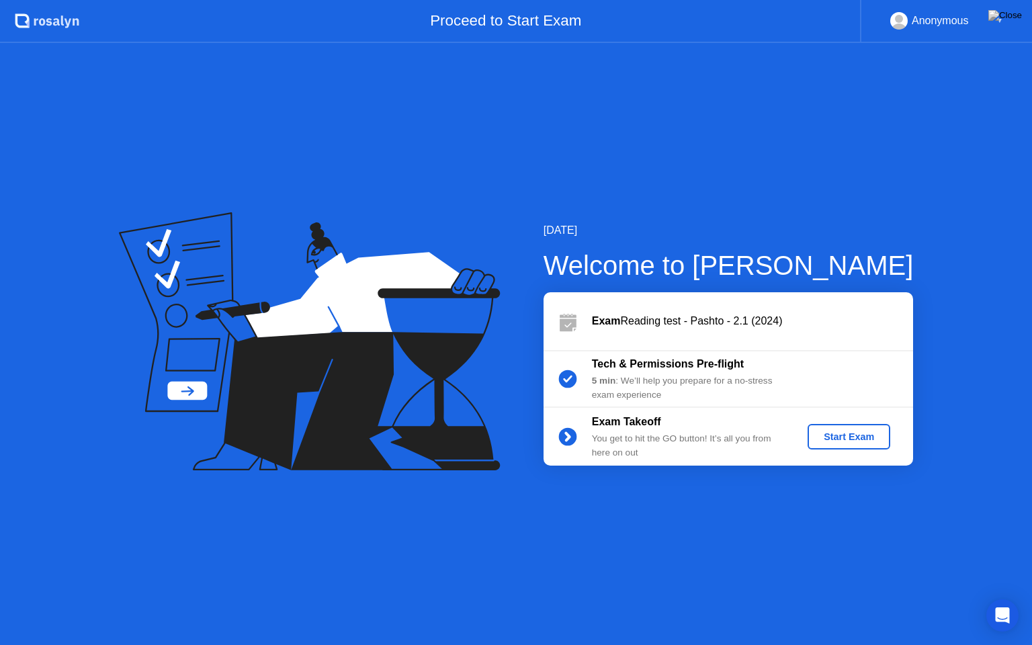 This screenshot has height=645, width=1032. What do you see at coordinates (848, 437) in the screenshot?
I see `div: Start Exam` at bounding box center [848, 437].